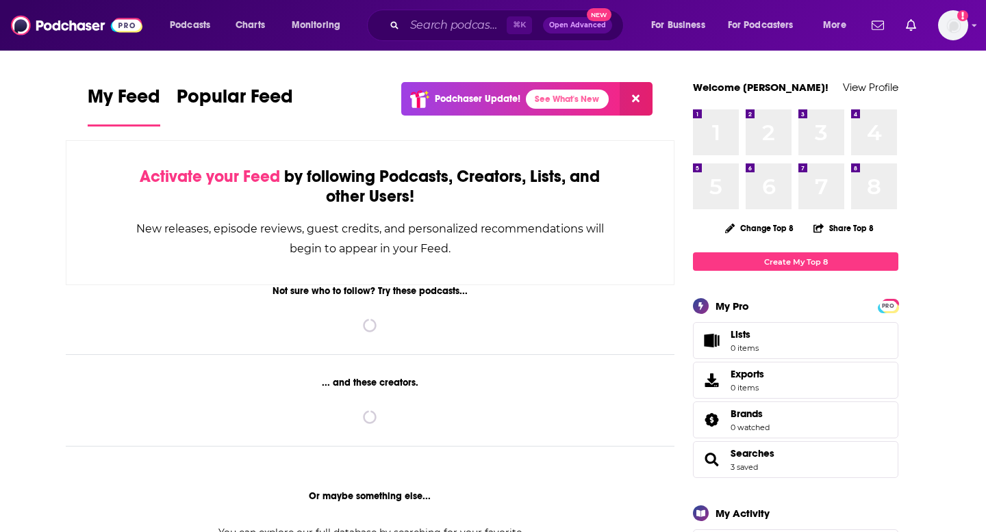  Describe the element at coordinates (599, 14) in the screenshot. I see `span: New` at that location.